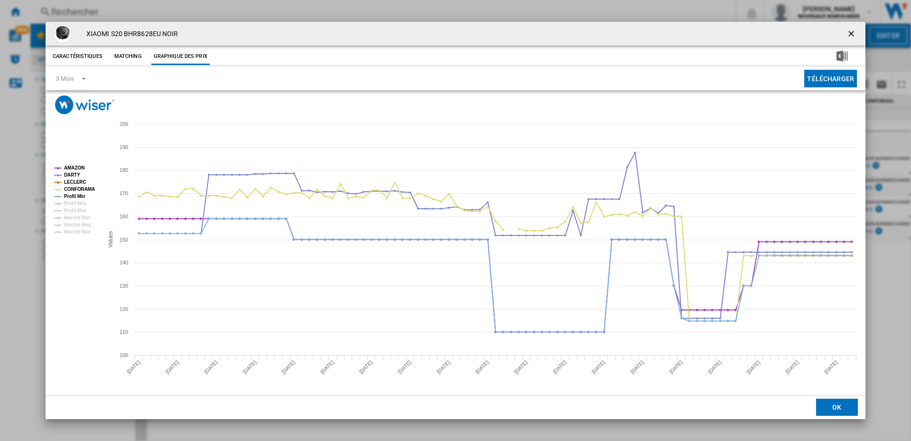 This screenshot has width=911, height=441. What do you see at coordinates (180, 56) in the screenshot?
I see `button: Graphique des prix` at bounding box center [180, 56].